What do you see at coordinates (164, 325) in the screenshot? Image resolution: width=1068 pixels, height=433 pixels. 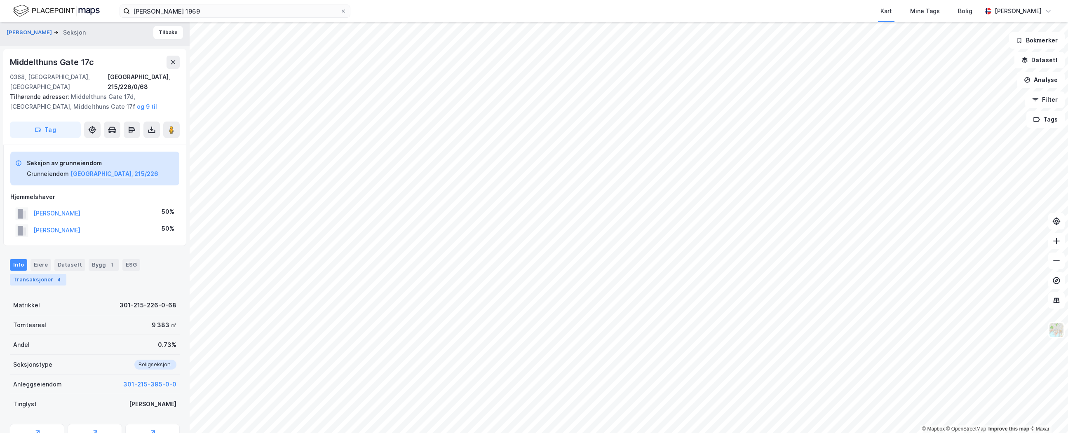 I see `div: 9 383 ㎡` at bounding box center [164, 325].